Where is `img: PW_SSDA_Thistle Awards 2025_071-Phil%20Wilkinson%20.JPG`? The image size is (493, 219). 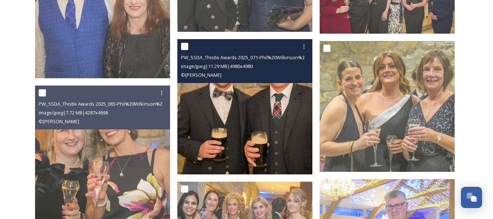
img: PW_SSDA_Thistle Awards 2025_071-Phil%20Wilkinson%20.JPG is located at coordinates (245, 107).